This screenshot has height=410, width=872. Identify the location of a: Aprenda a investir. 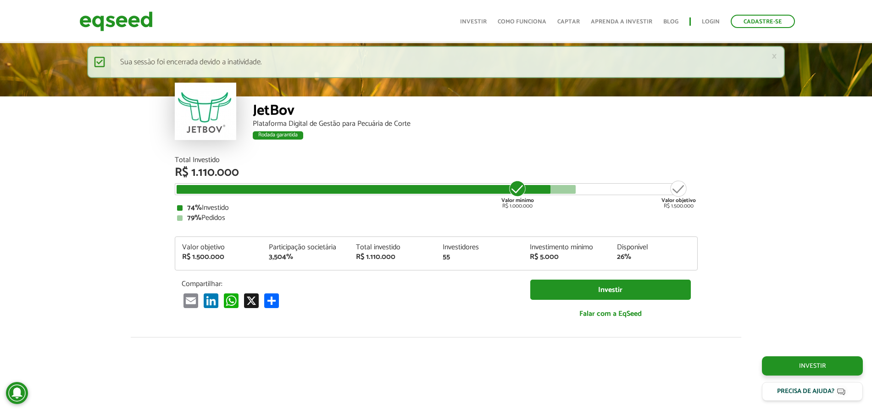
(621, 22).